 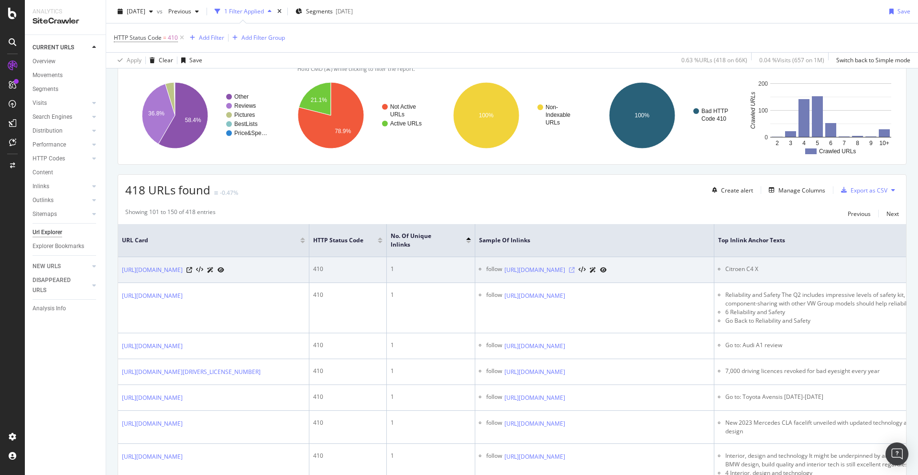 I want to click on div: Add Filter Group, so click(x=263, y=37).